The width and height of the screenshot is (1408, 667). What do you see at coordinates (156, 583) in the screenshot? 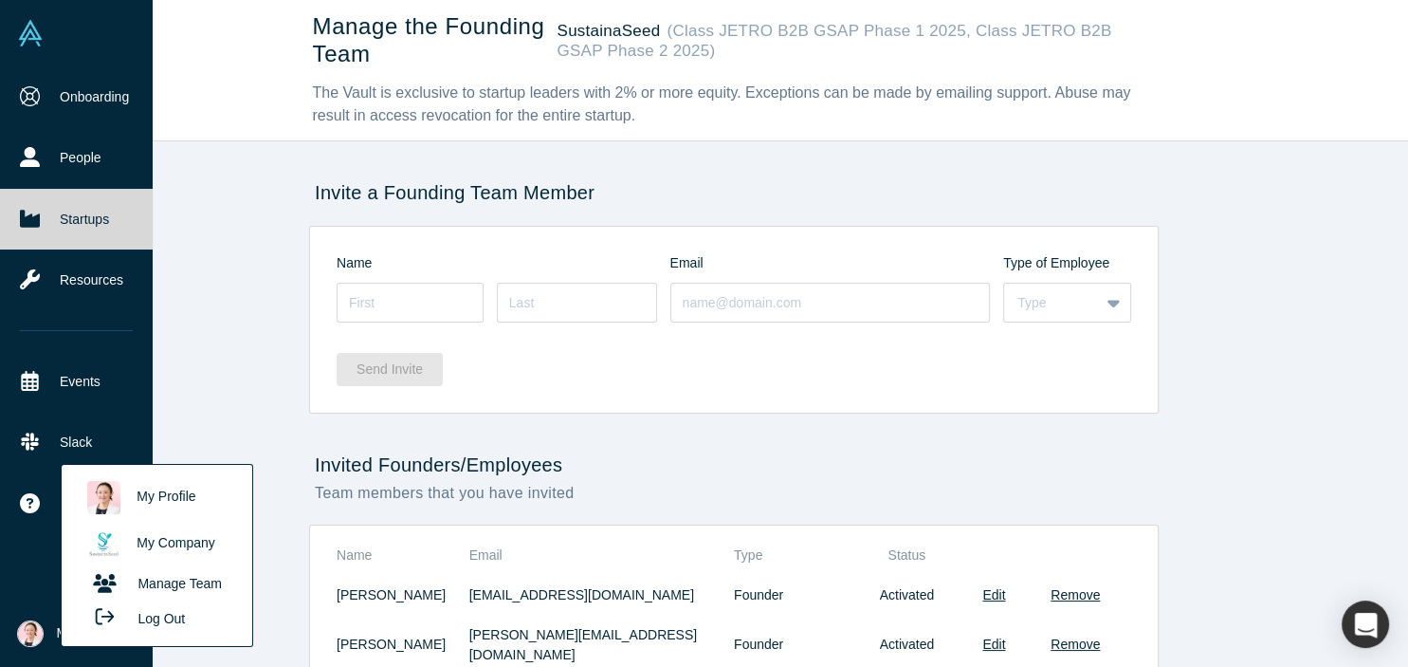
I see `a: Manage Team` at bounding box center [156, 583].